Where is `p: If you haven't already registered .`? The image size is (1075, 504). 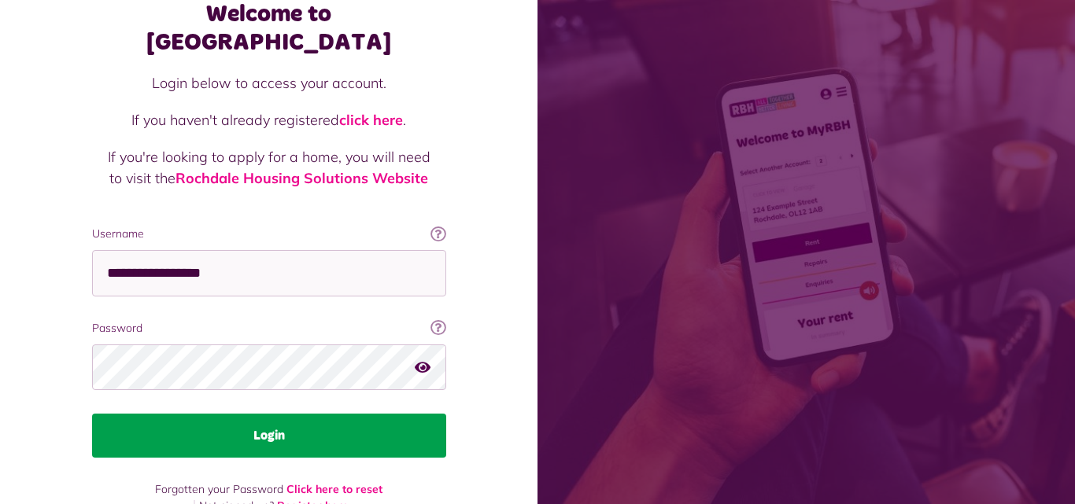
p: If you haven't already registered . is located at coordinates (269, 120).